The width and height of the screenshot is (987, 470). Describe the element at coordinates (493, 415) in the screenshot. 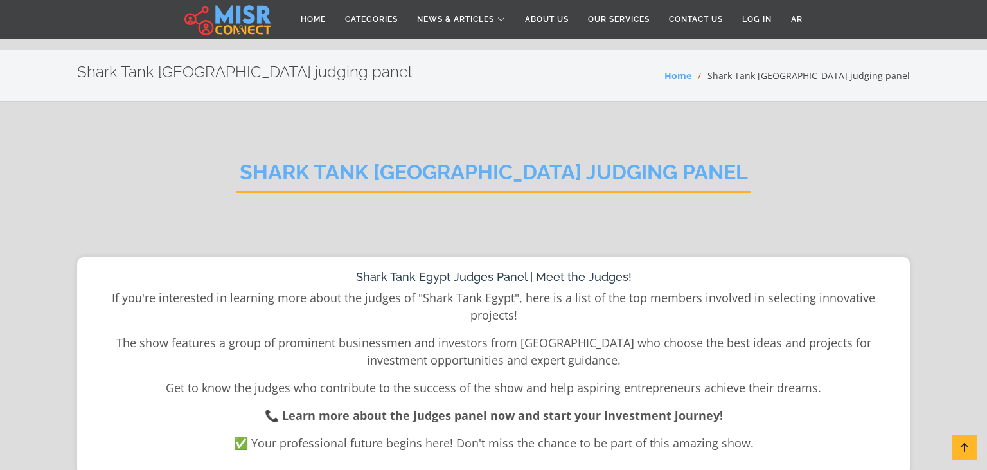

I see `p: 📞 Learn more about the judges panel now and start your investment journey!` at that location.